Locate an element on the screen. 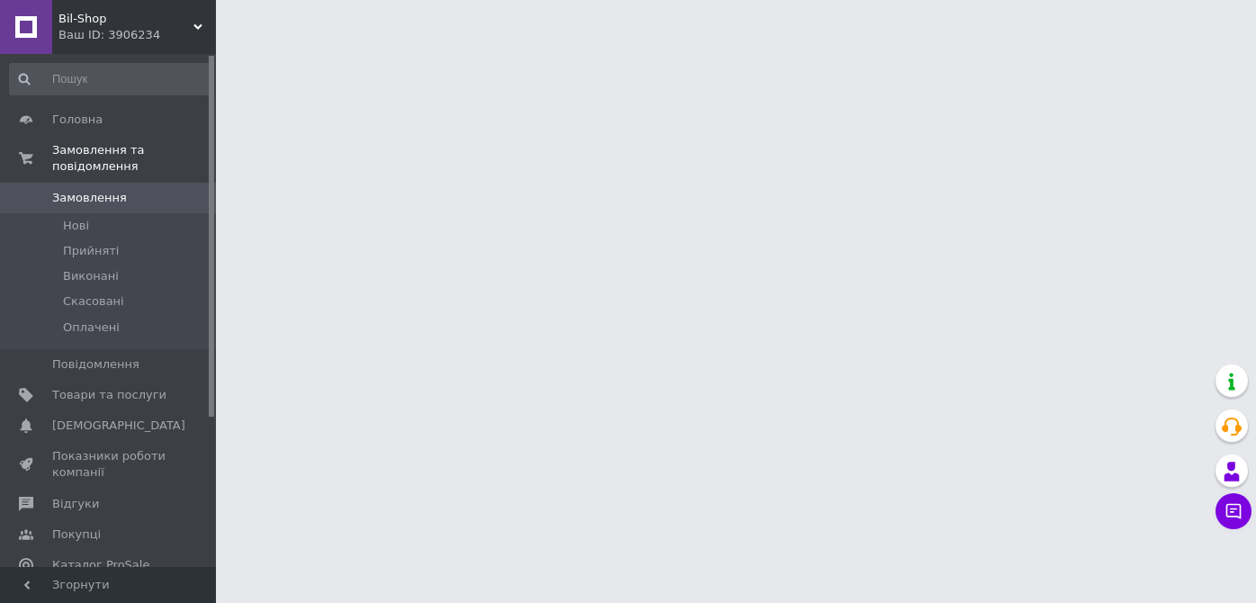 The width and height of the screenshot is (1256, 603). span: Показники роботи компанії is located at coordinates (109, 464).